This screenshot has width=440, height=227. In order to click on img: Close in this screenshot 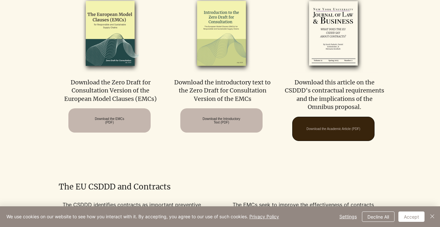, I will do `click(432, 216)`.